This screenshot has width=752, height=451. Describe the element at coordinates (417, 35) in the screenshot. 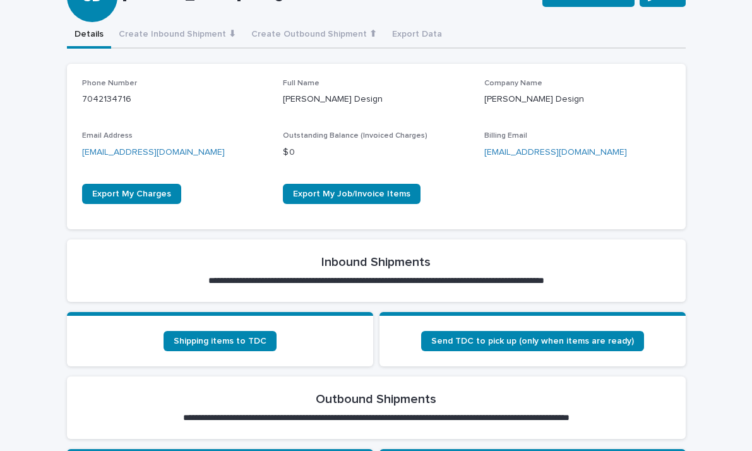

I see `button: Export Data` at that location.